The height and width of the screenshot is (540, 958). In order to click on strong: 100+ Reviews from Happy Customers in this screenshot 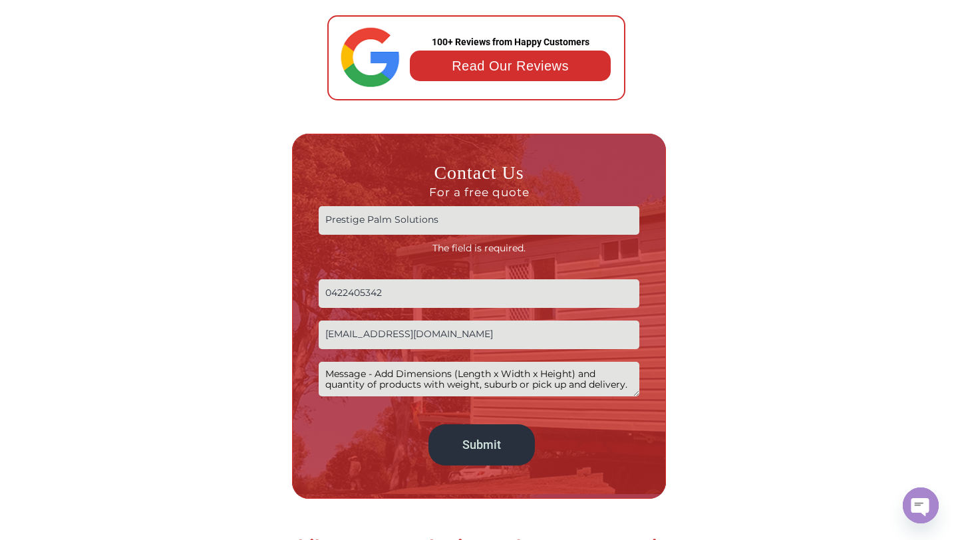, I will do `click(510, 42)`.